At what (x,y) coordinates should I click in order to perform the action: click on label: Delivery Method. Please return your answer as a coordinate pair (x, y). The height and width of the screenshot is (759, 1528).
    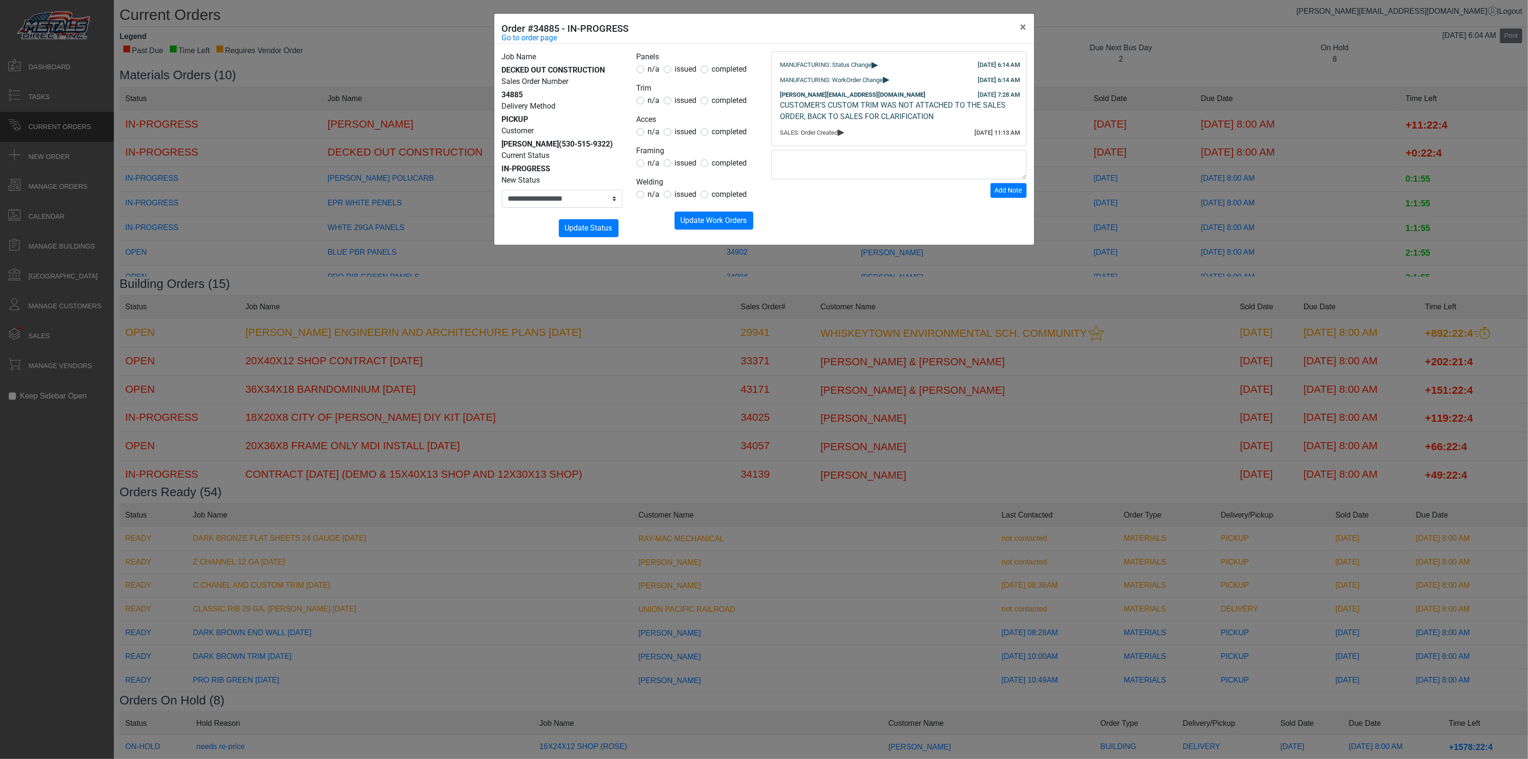
    Looking at the image, I should click on (529, 106).